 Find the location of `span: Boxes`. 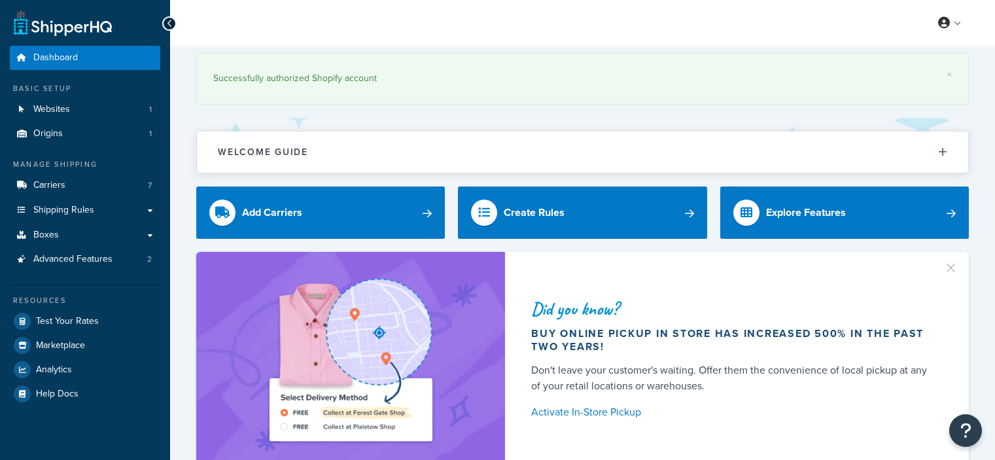

span: Boxes is located at coordinates (46, 235).